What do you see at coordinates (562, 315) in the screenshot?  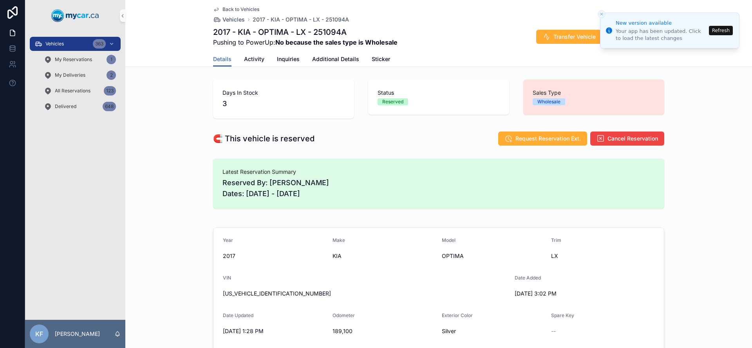 I see `span: Spare Key` at bounding box center [562, 315].